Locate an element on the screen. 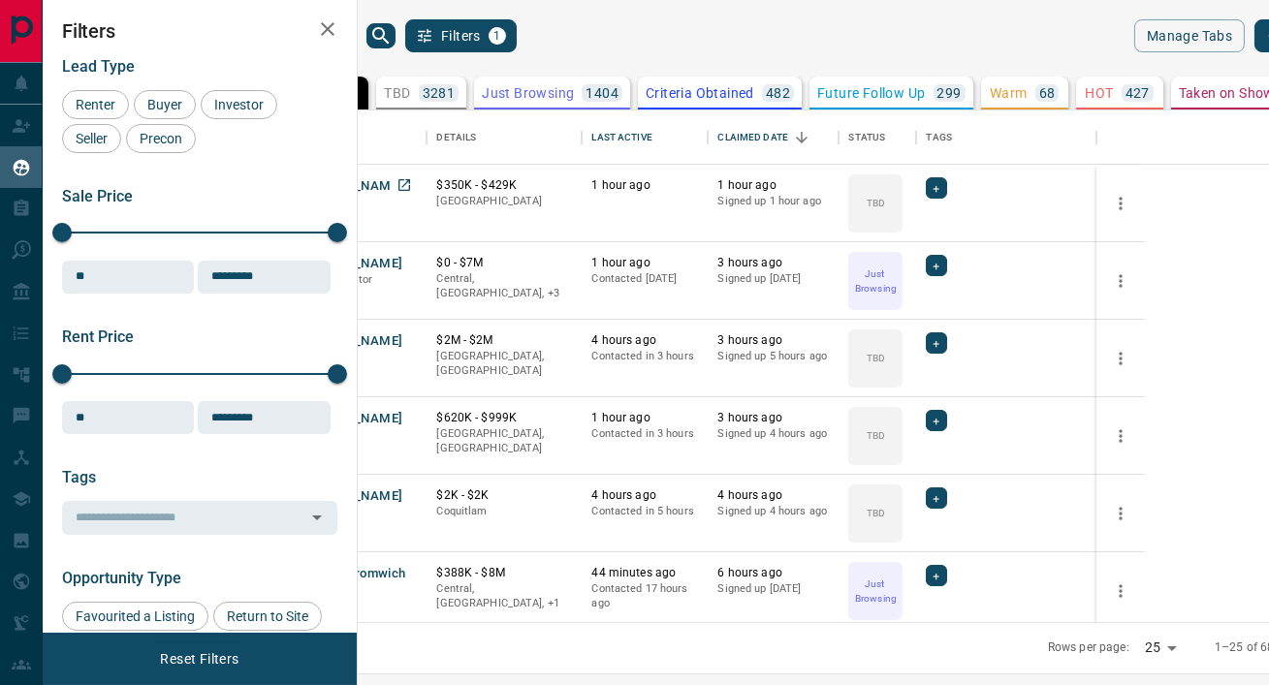  span: 1 is located at coordinates (497, 36).